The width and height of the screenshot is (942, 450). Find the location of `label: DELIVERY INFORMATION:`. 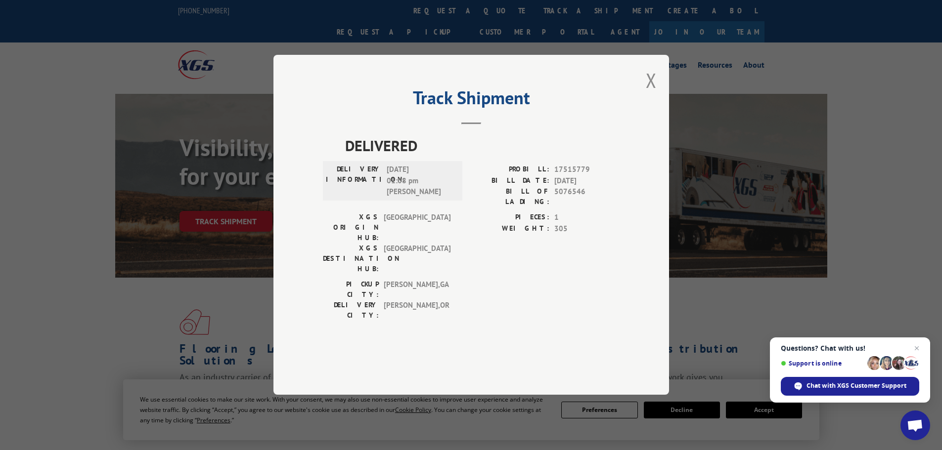

label: DELIVERY INFORMATION: is located at coordinates (353, 181).